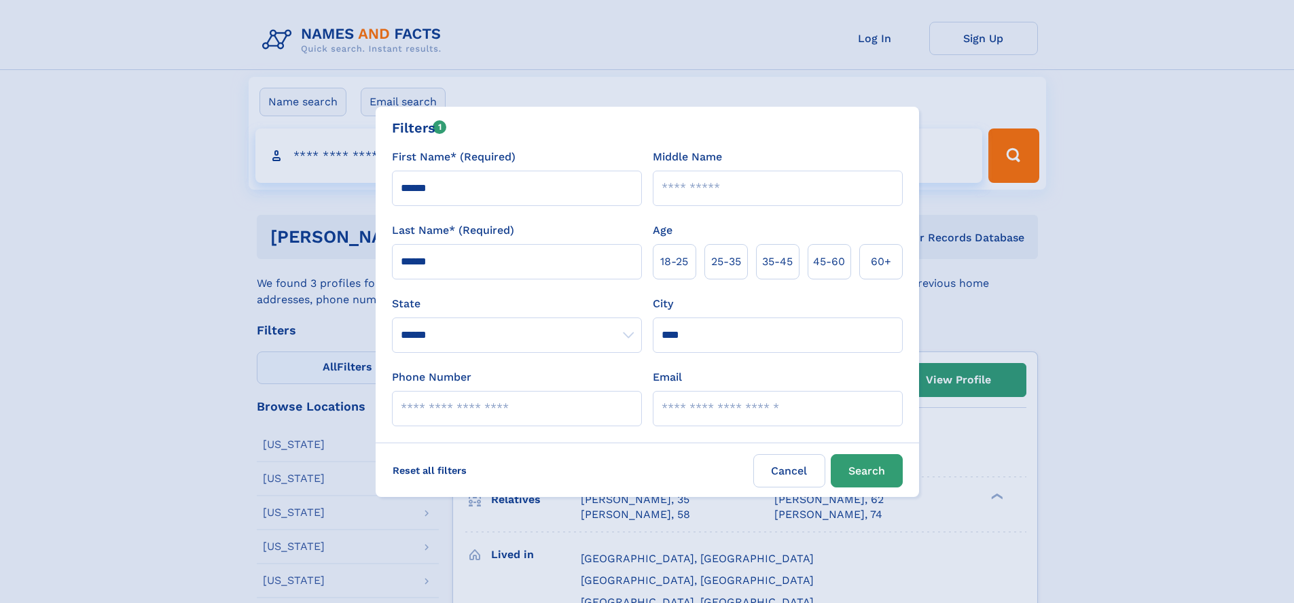 The image size is (1294, 603). What do you see at coordinates (674, 262) in the screenshot?
I see `span: 18‑25` at bounding box center [674, 262].